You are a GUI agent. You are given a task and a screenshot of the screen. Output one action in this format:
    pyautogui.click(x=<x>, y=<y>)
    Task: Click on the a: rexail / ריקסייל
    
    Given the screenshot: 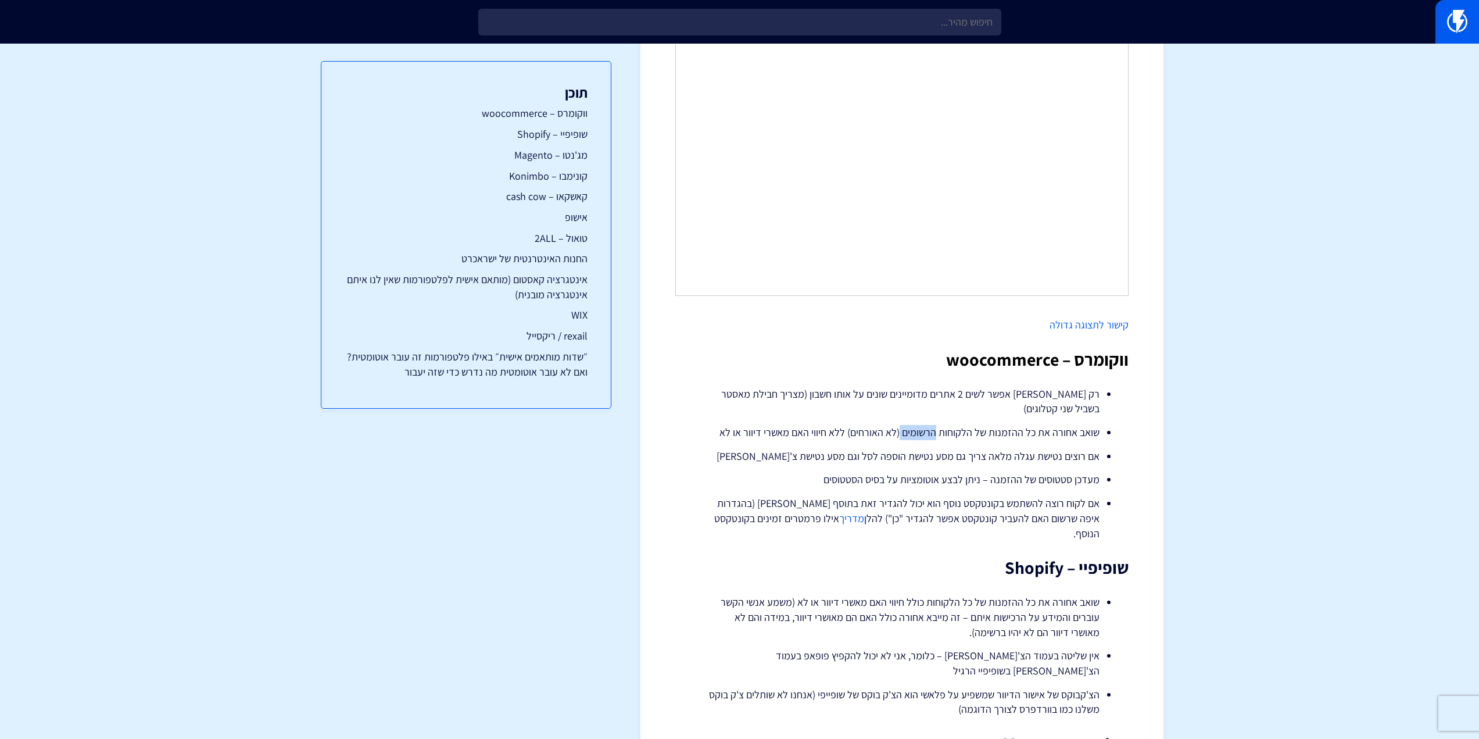 What is the action you would take?
    pyautogui.click(x=466, y=336)
    